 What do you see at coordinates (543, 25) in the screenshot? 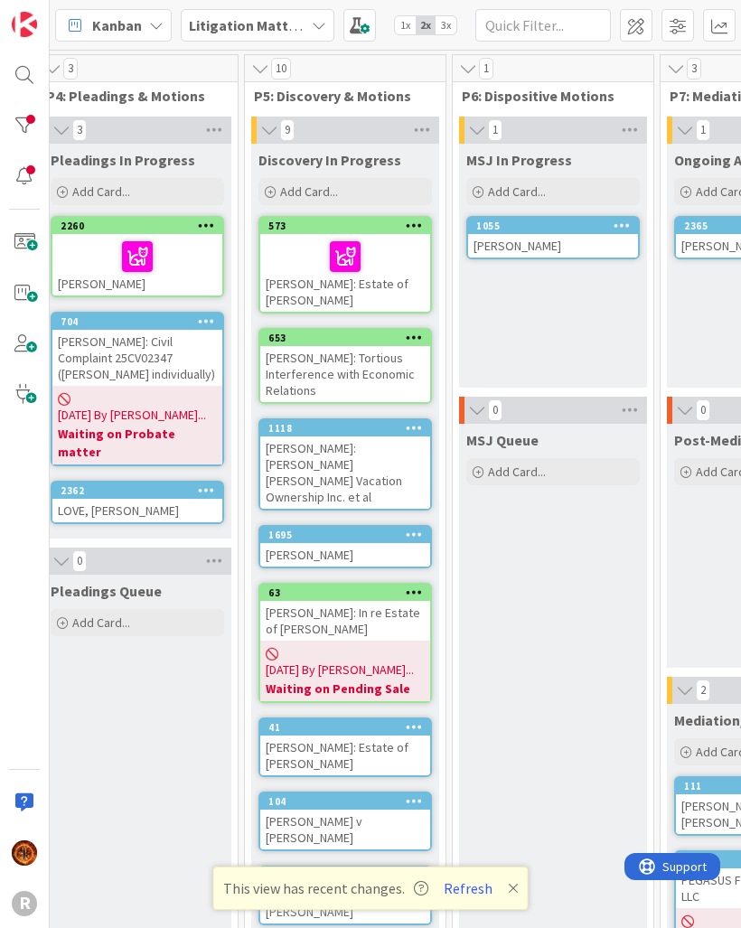
I see `input: Quick Filter...` at bounding box center [543, 25].